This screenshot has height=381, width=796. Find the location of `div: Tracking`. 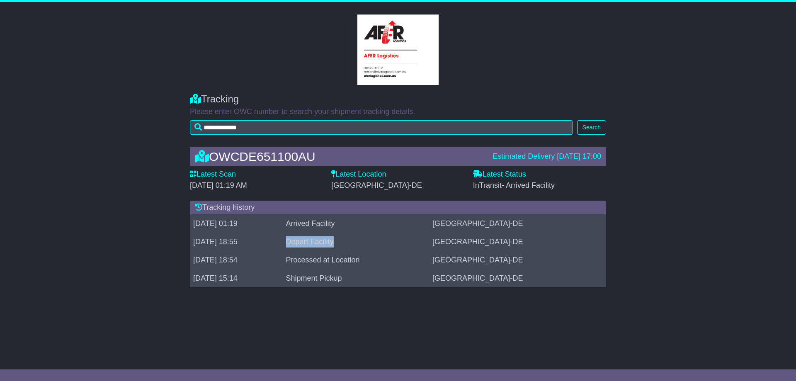

div: Tracking is located at coordinates (398, 99).